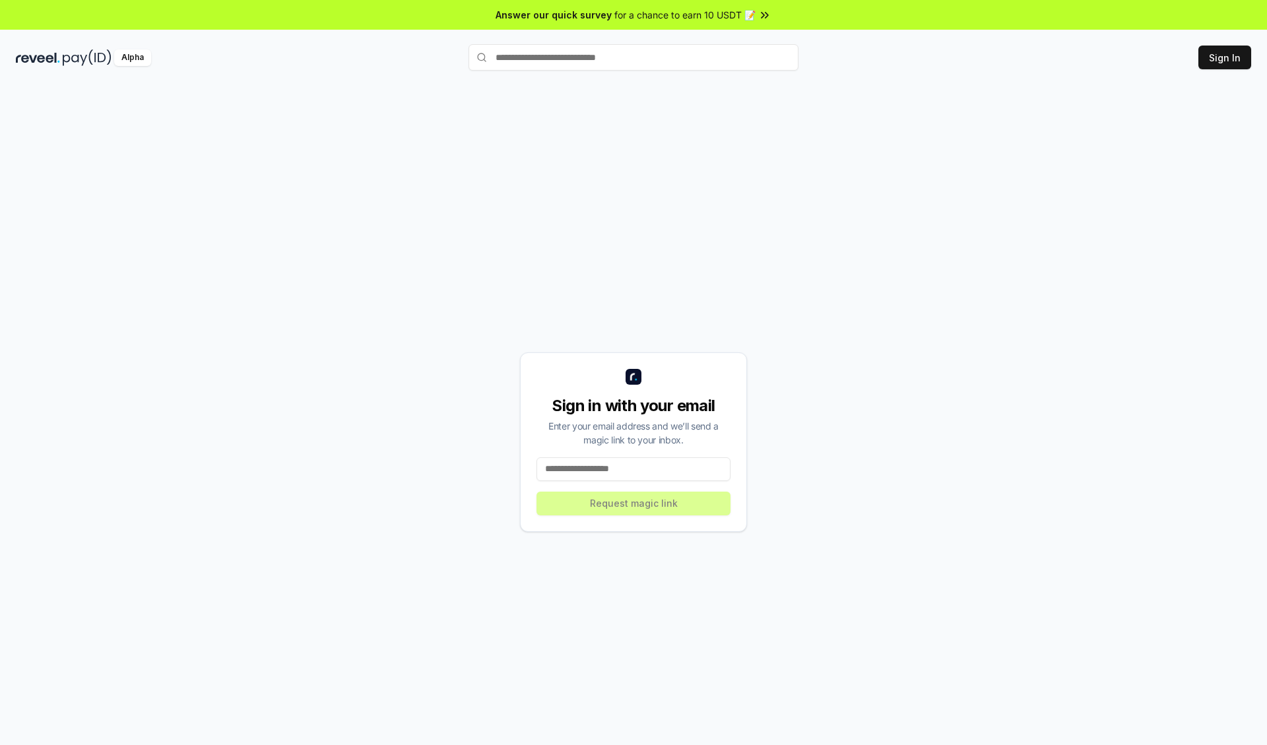 The width and height of the screenshot is (1267, 745). I want to click on img: reveel_dark, so click(38, 57).